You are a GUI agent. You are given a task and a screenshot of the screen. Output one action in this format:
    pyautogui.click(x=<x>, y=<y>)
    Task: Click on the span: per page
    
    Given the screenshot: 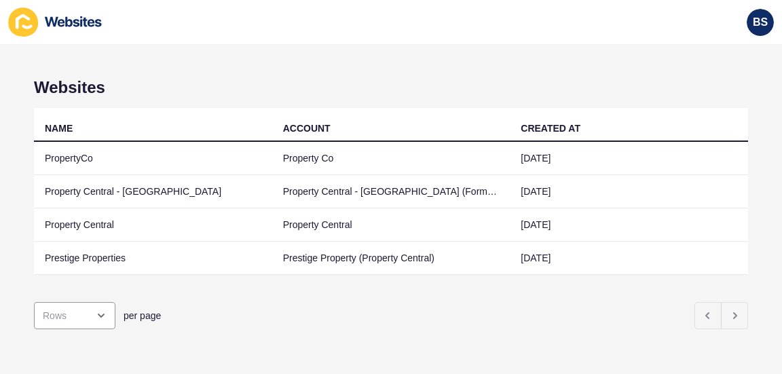 What is the action you would take?
    pyautogui.click(x=142, y=316)
    